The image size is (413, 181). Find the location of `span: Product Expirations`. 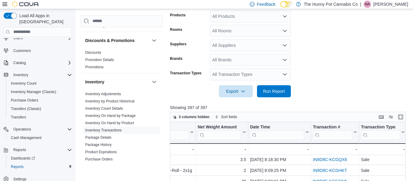

span: Product Expirations is located at coordinates (101, 152).